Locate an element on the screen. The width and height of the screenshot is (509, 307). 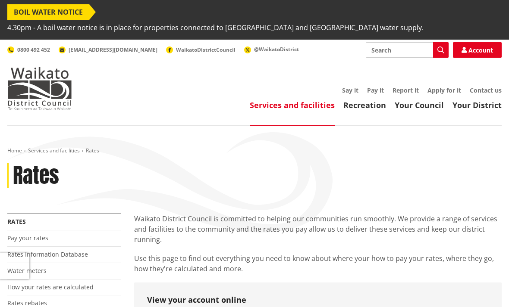
a: 0800 492 452 is located at coordinates (28, 50).